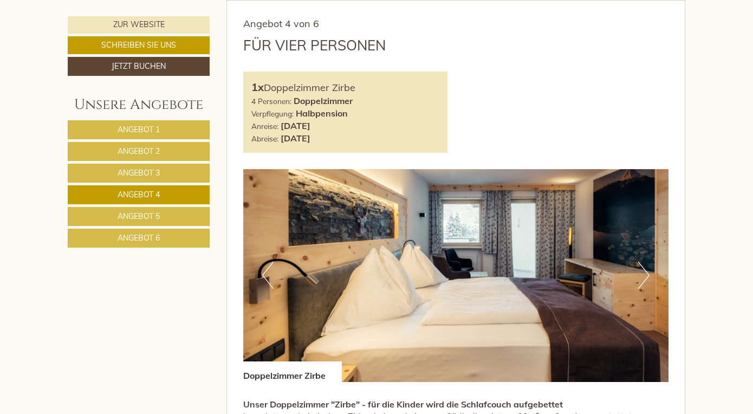  I want to click on small: Verpflegung:, so click(272, 113).